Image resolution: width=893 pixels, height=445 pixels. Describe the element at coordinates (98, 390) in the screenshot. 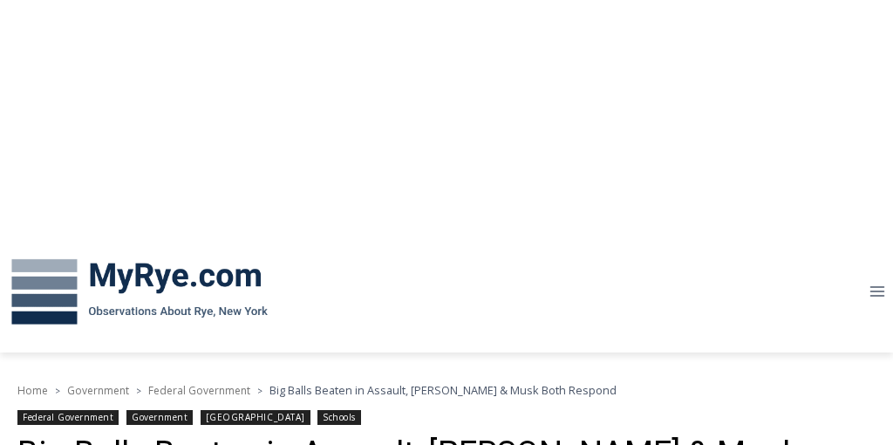

I see `span: Government` at that location.